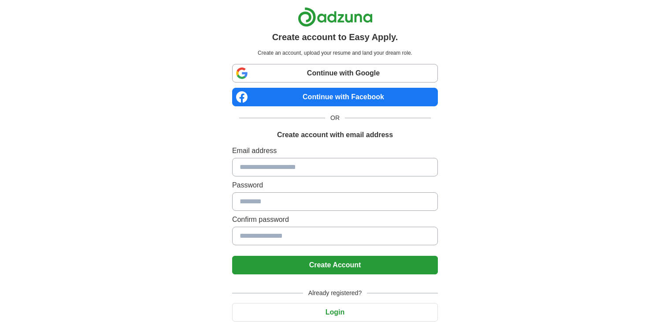 This screenshot has height=322, width=670. I want to click on button: Login, so click(335, 312).